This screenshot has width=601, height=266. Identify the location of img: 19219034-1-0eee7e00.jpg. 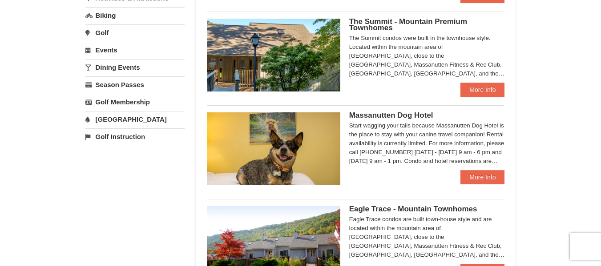
(274, 55).